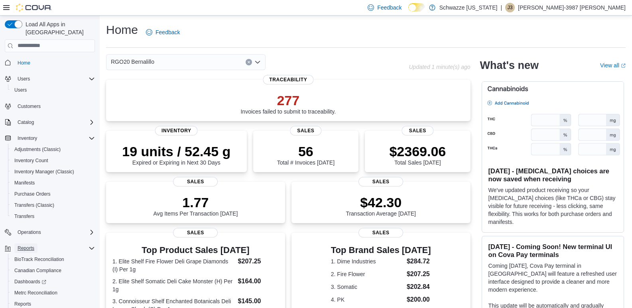 The image size is (632, 308). I want to click on span: Traceability, so click(288, 80).